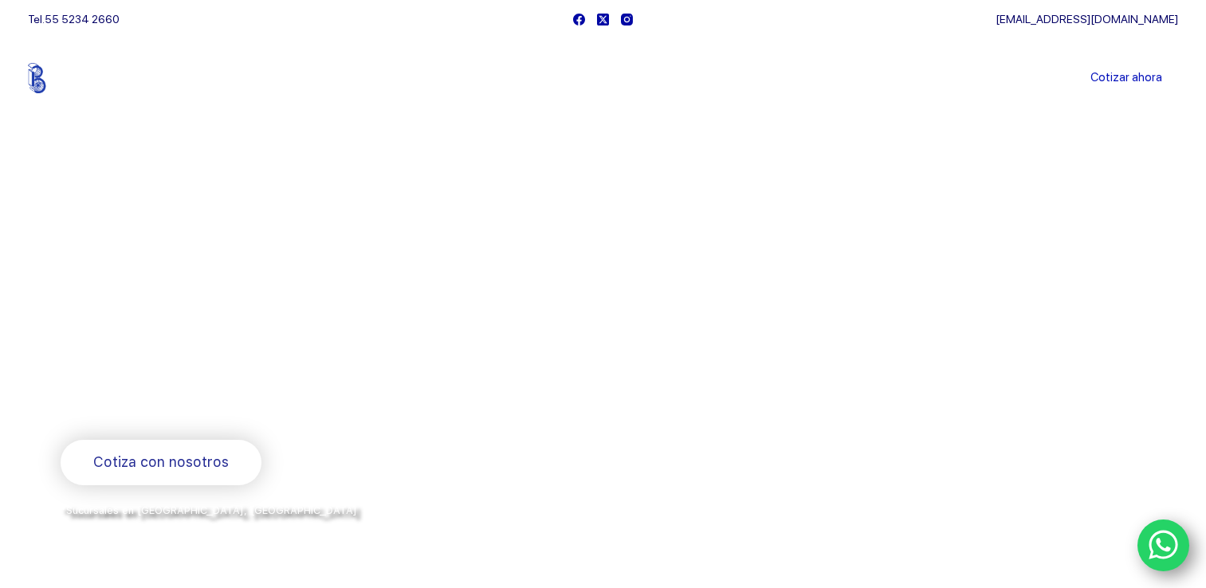 This screenshot has width=1206, height=588. Describe the element at coordinates (579, 19) in the screenshot. I see `a: Facebook` at that location.